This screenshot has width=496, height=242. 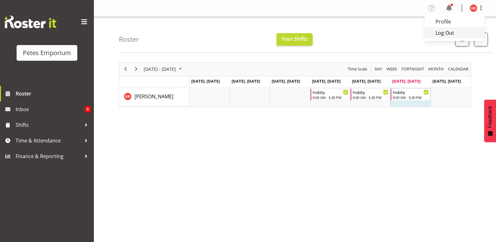 What do you see at coordinates (357, 69) in the screenshot?
I see `span: Time Scale` at bounding box center [357, 69].